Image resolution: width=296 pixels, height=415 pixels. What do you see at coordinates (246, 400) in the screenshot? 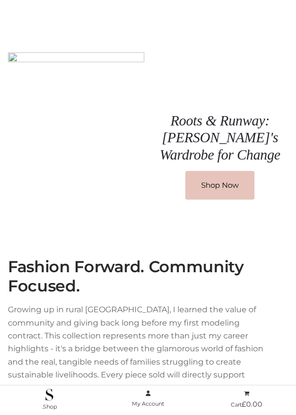
I see `a: Cart£0.00` at bounding box center [246, 400].